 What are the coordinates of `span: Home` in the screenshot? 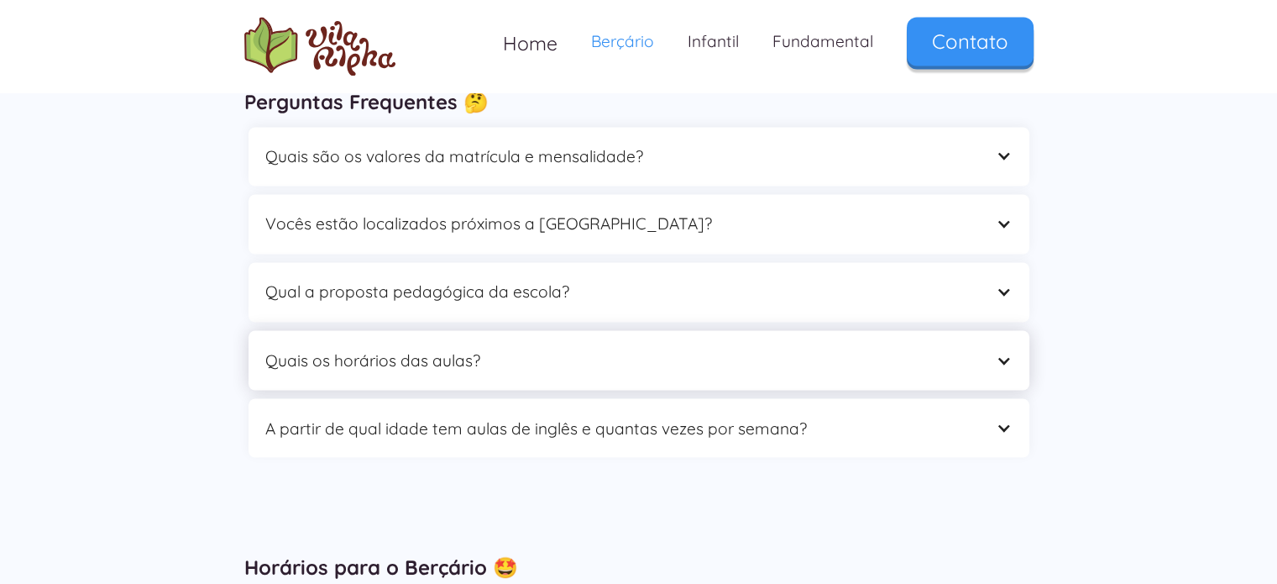 It's located at (530, 43).